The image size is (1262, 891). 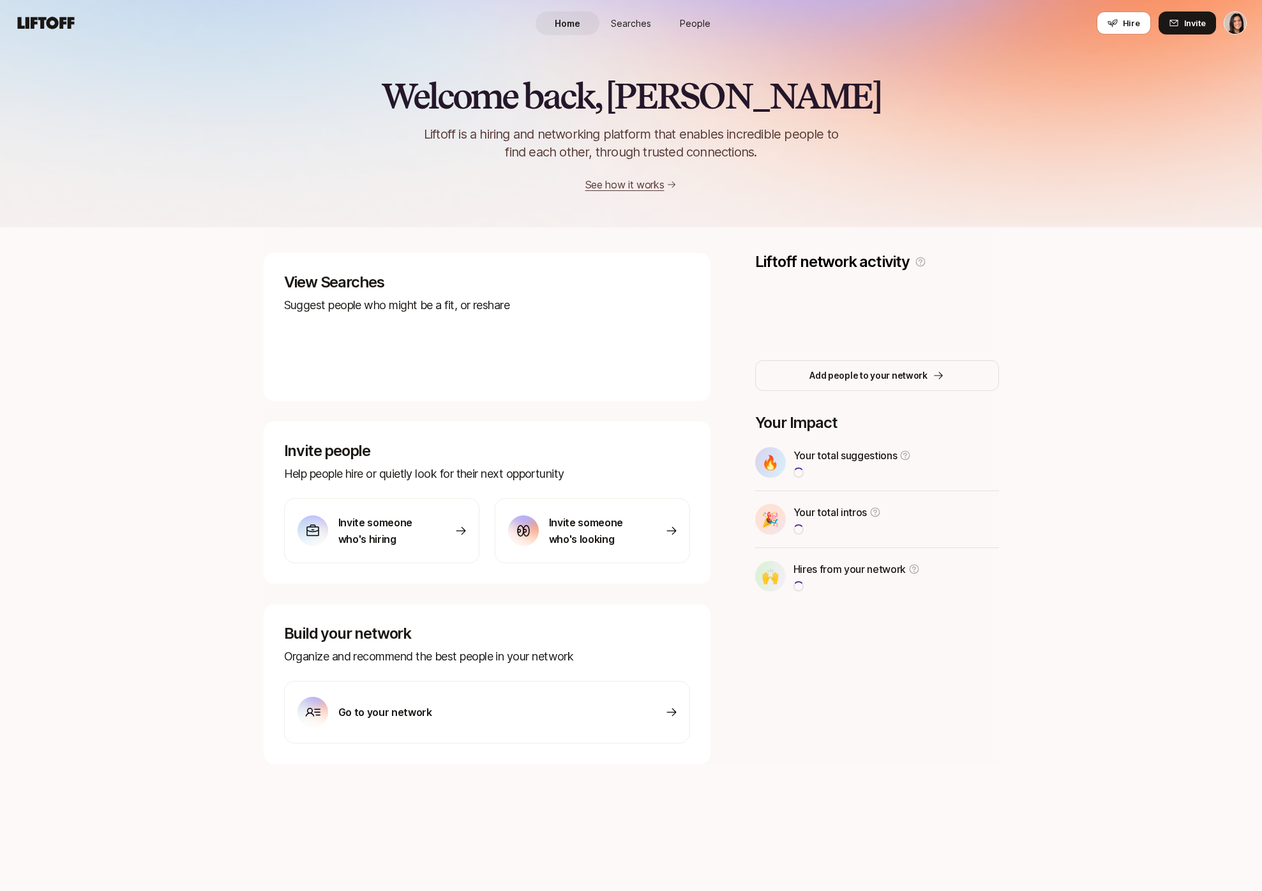 I want to click on p: Your Impact, so click(x=877, y=423).